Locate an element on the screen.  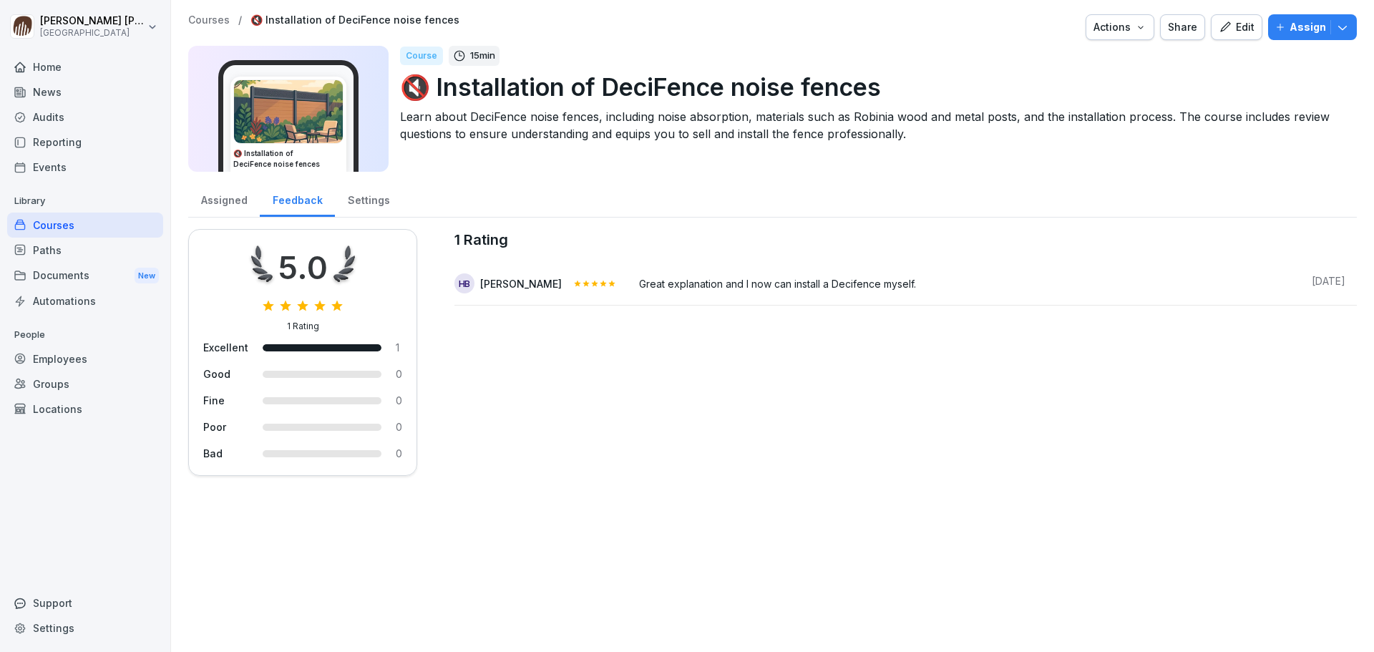
div: HB is located at coordinates (464, 283).